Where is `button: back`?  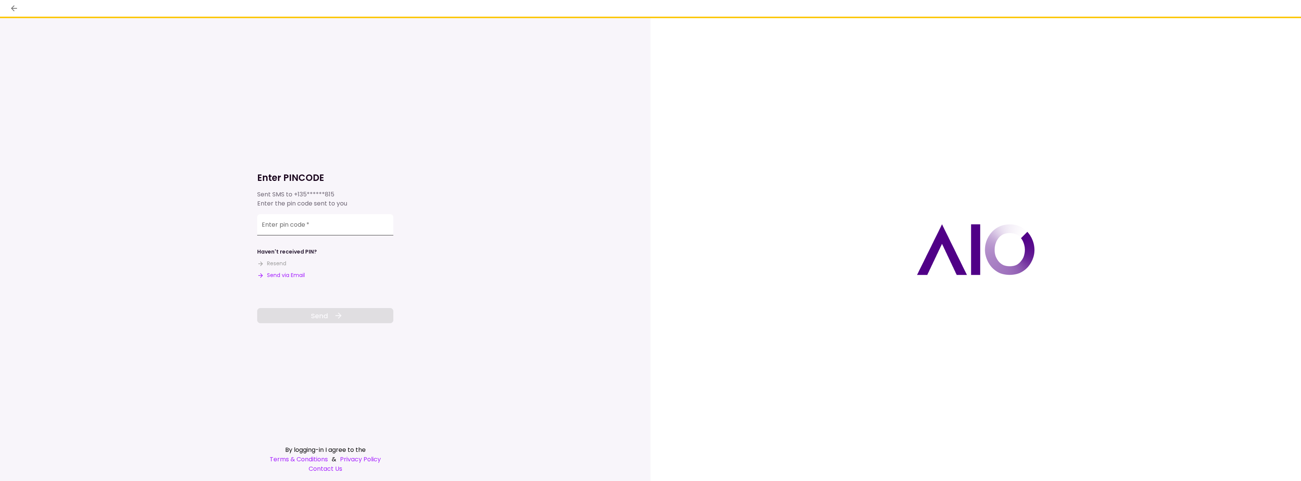
button: back is located at coordinates (14, 8).